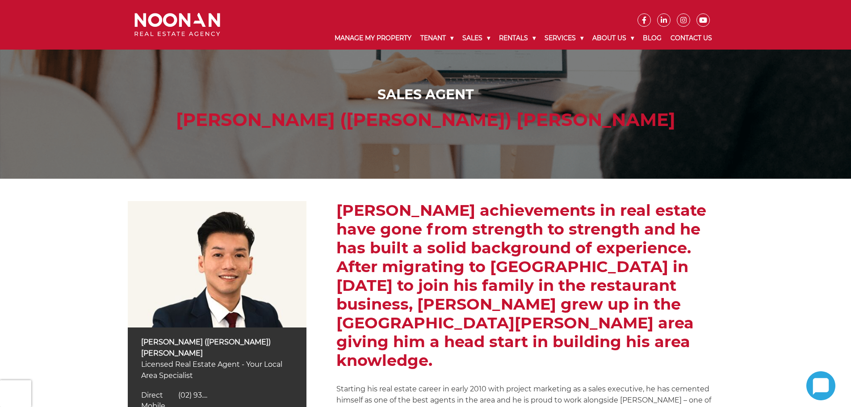  What do you see at coordinates (425, 94) in the screenshot?
I see `div: Sales Agent` at bounding box center [425, 94].